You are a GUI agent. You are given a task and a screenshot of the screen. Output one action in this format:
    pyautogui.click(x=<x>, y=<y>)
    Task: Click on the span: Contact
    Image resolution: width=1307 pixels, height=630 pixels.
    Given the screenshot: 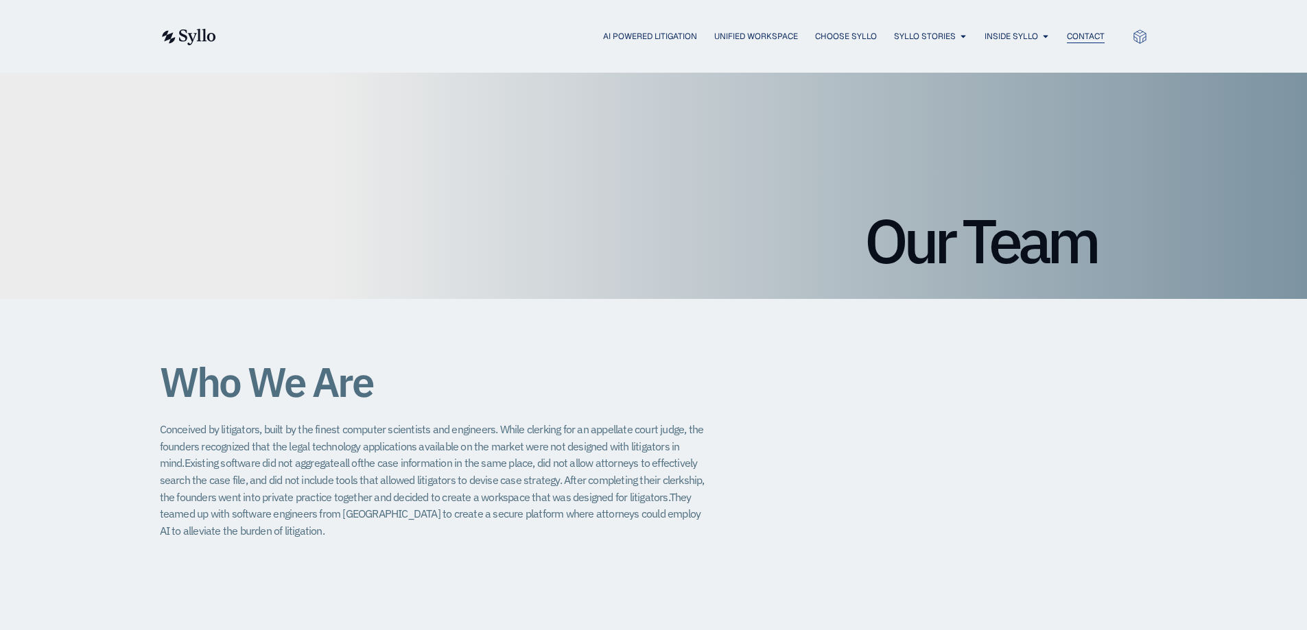 What is the action you would take?
    pyautogui.click(x=1085, y=36)
    